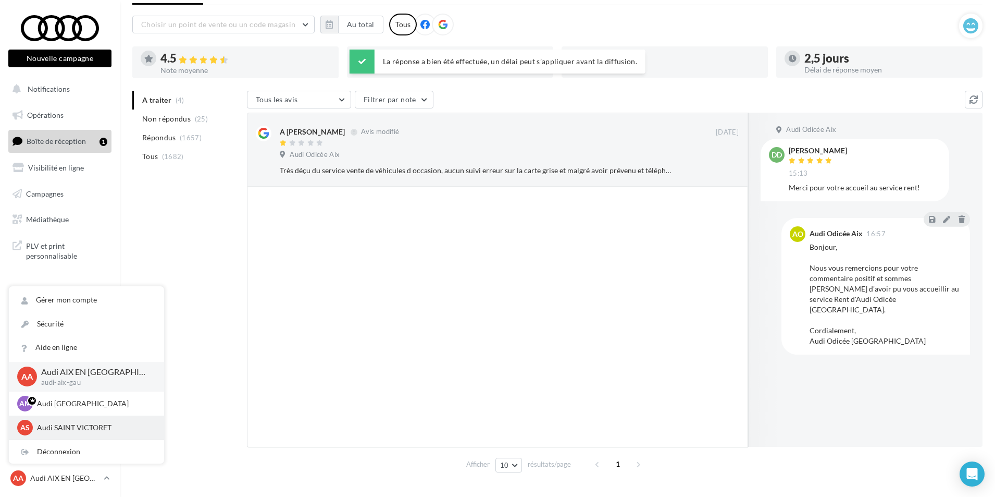  What do you see at coordinates (45, 193) in the screenshot?
I see `span: Campagnes` at bounding box center [45, 193].